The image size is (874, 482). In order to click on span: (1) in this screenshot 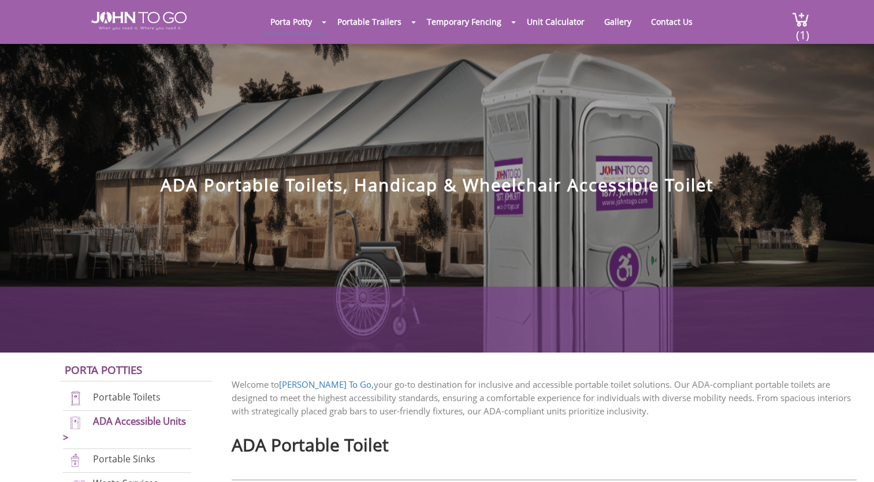, I will do `click(803, 30)`.